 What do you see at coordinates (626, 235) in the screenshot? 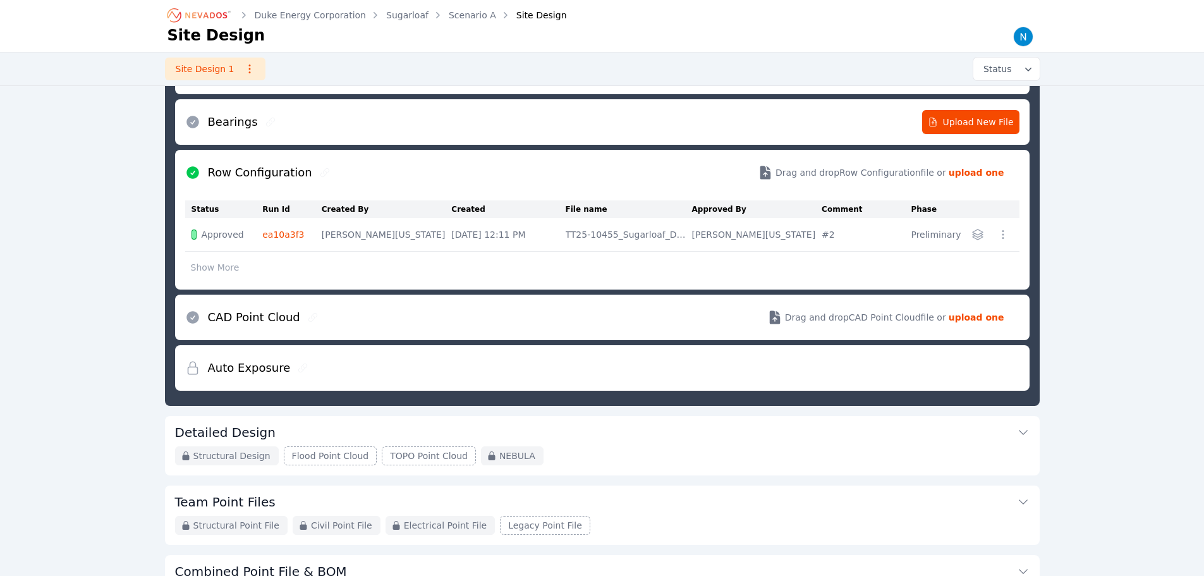
I see `div: TT25-10455_Sugarloaf_Duke_Energy_Corporation_A_CanadianSolar-CS7N-700TB-AG_96M_18LE_60West_PDPDes...` at bounding box center [626, 235].